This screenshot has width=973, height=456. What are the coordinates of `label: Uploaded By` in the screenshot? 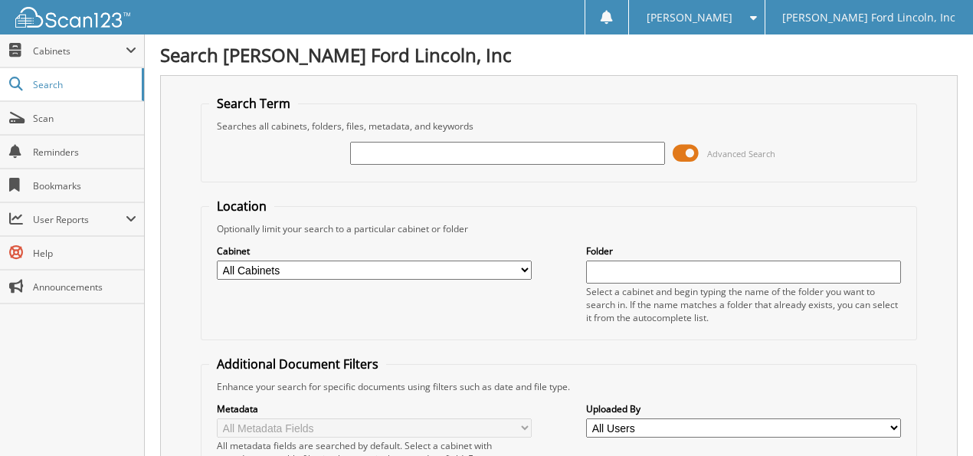 It's located at (743, 408).